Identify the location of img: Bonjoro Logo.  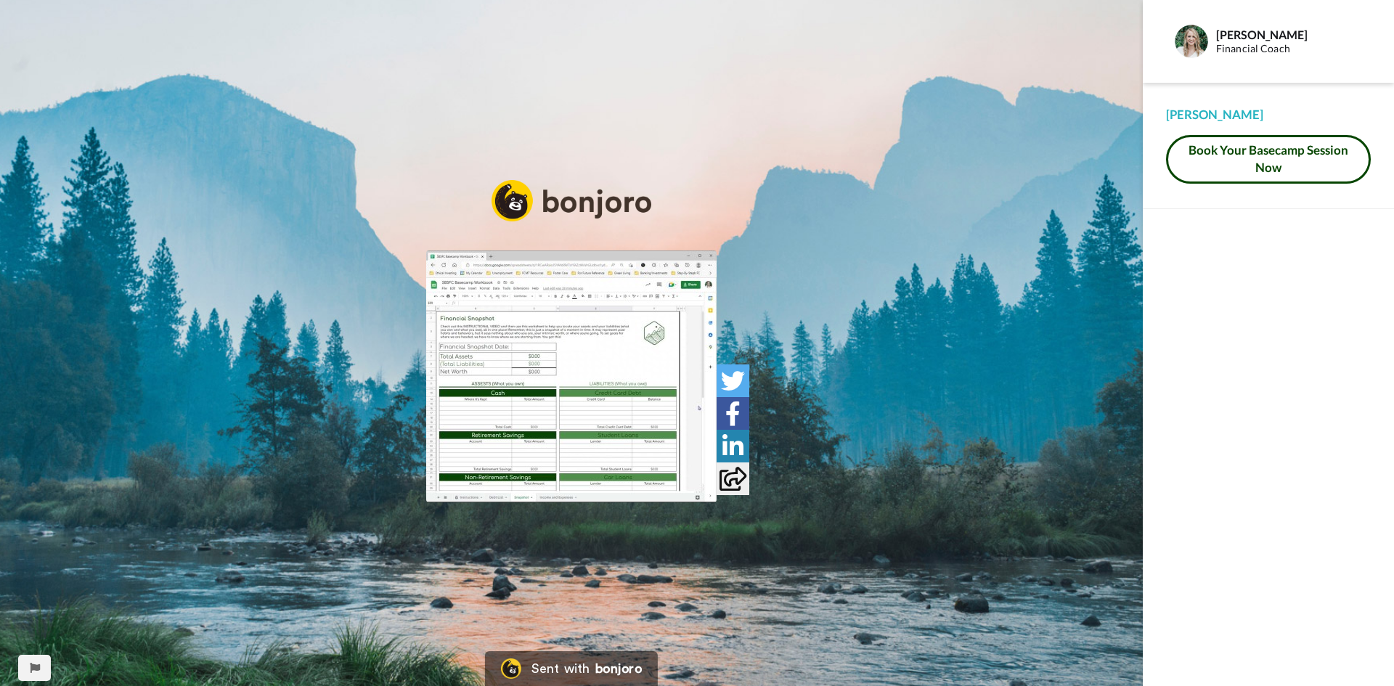
(511, 668).